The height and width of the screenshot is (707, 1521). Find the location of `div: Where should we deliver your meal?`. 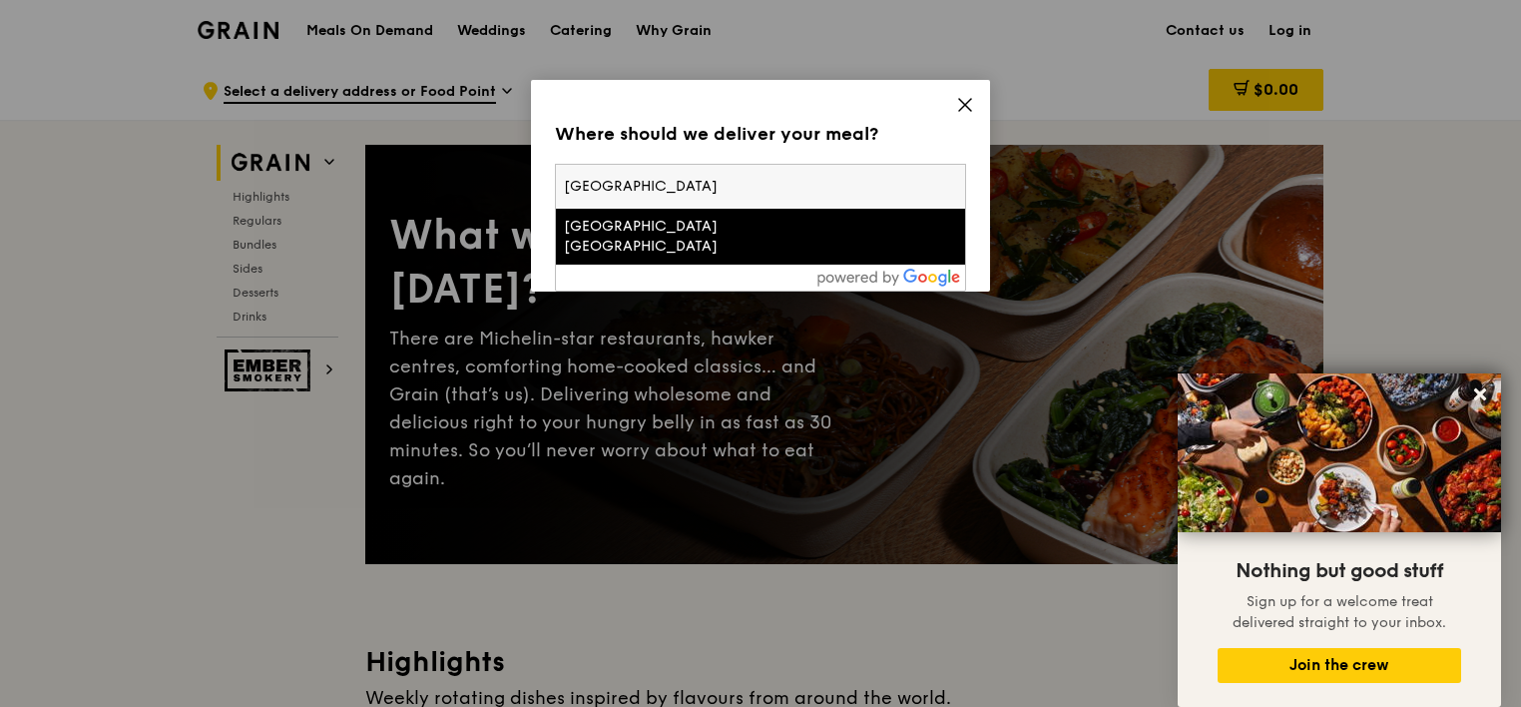

div: Where should we deliver your meal? is located at coordinates (760, 134).